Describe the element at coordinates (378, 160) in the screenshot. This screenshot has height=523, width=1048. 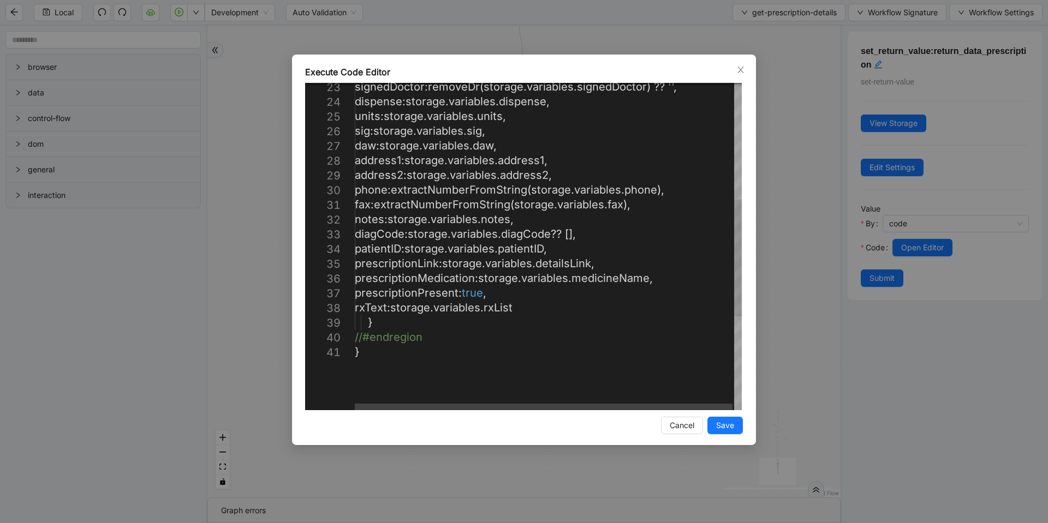
I see `span: address1` at that location.